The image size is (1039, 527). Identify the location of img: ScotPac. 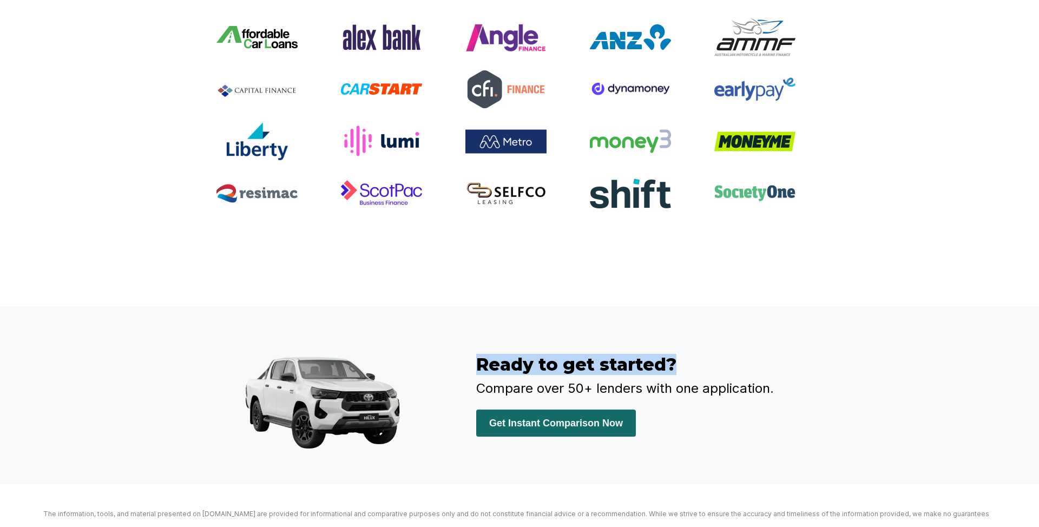
(382, 193).